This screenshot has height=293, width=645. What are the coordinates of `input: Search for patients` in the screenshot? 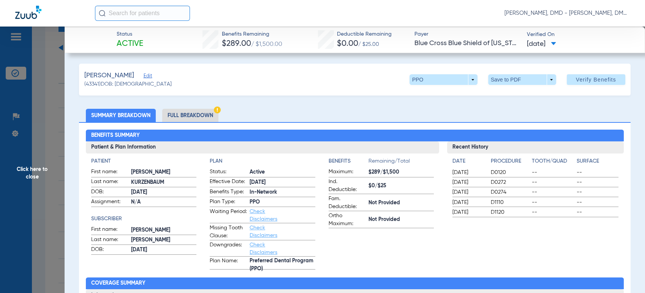 It's located at (142, 13).